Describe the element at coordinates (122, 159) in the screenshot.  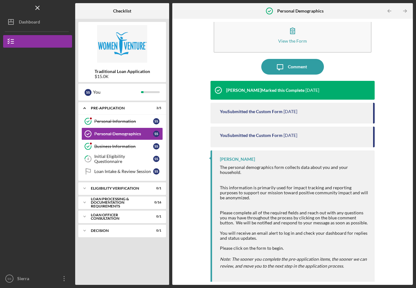
I see `a: 4Initial Eligibility QuestionnaireSS` at that location.